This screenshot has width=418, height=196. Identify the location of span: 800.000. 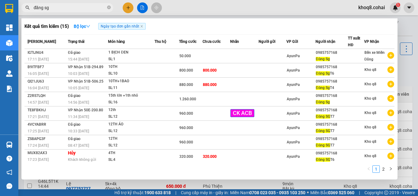
(210, 70).